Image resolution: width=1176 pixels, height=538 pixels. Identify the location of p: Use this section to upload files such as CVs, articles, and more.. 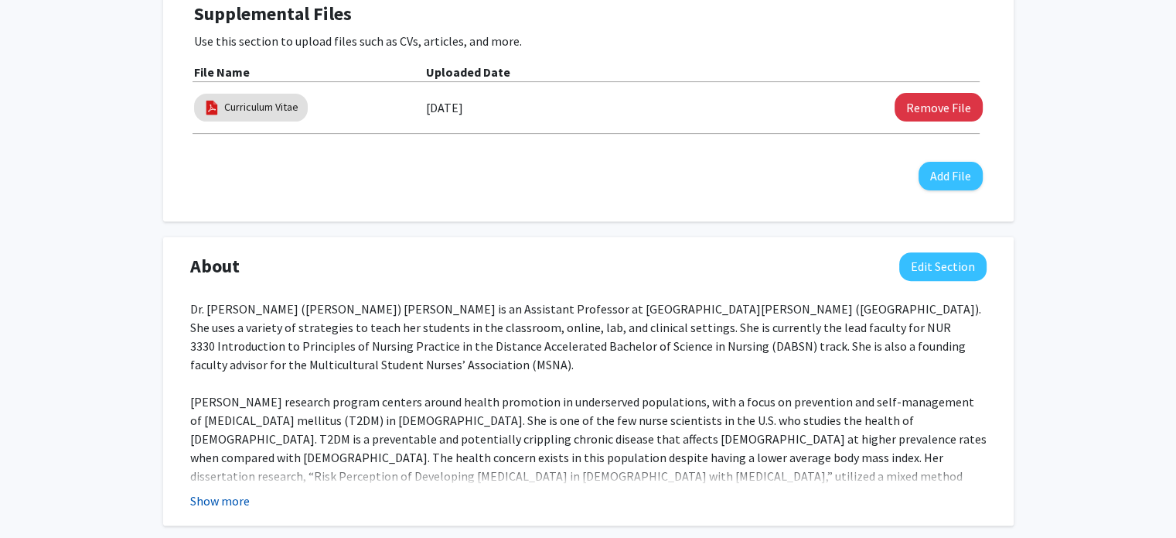
(589, 41).